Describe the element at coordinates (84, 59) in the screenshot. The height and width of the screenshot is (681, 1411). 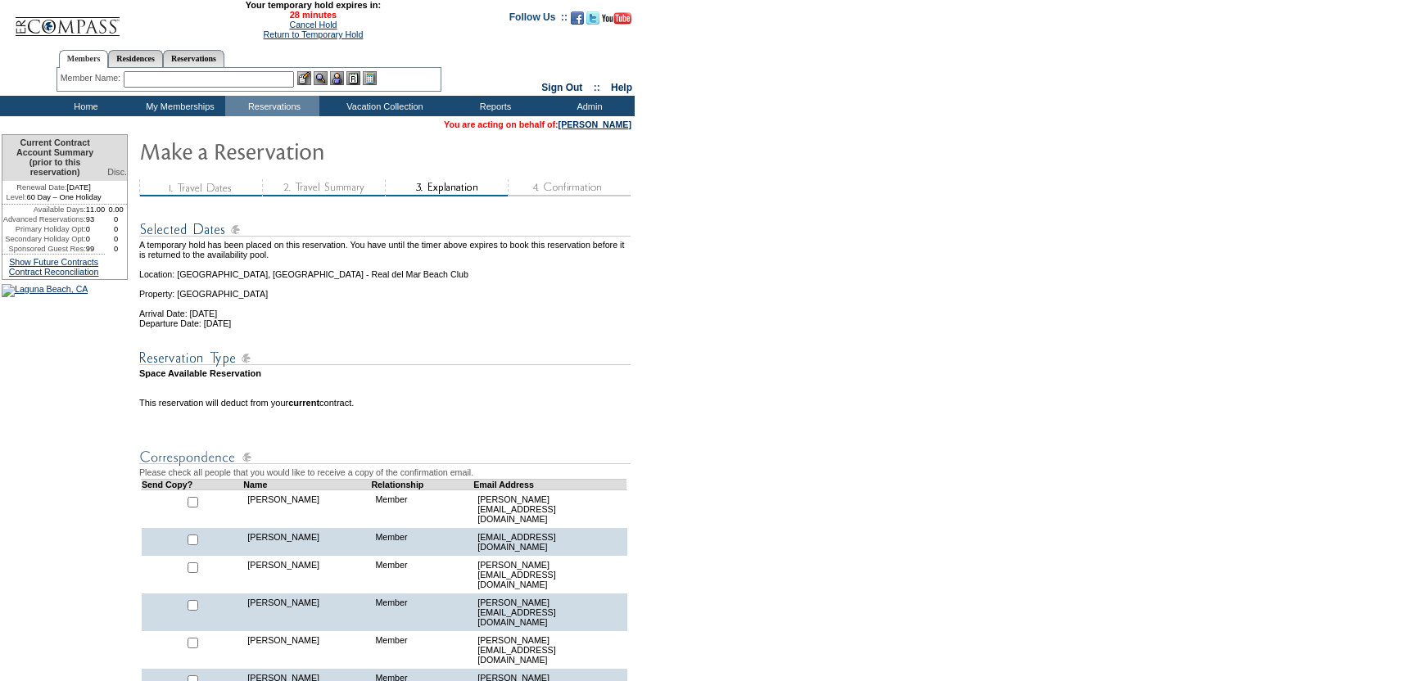
I see `a: Members` at that location.